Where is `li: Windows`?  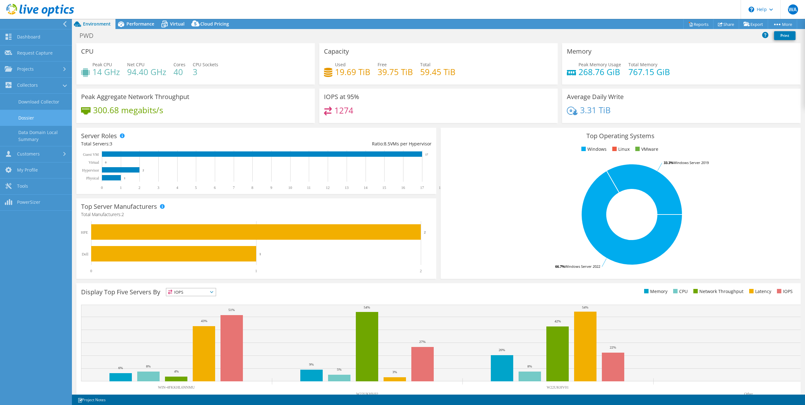
li: Windows is located at coordinates (593, 149).